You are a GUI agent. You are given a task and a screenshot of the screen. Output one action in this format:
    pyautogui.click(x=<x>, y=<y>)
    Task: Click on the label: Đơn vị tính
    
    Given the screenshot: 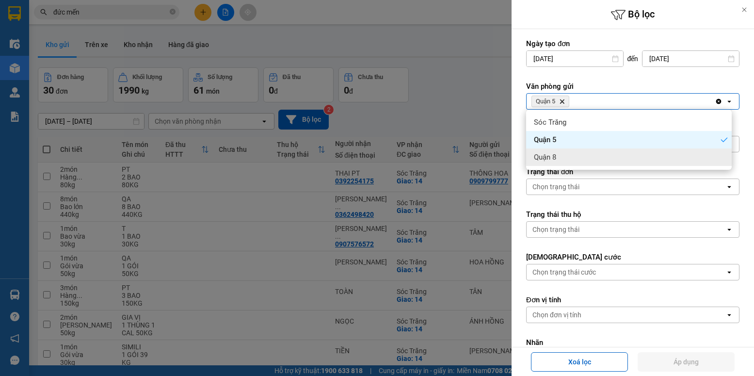 What is the action you would take?
    pyautogui.click(x=633, y=300)
    